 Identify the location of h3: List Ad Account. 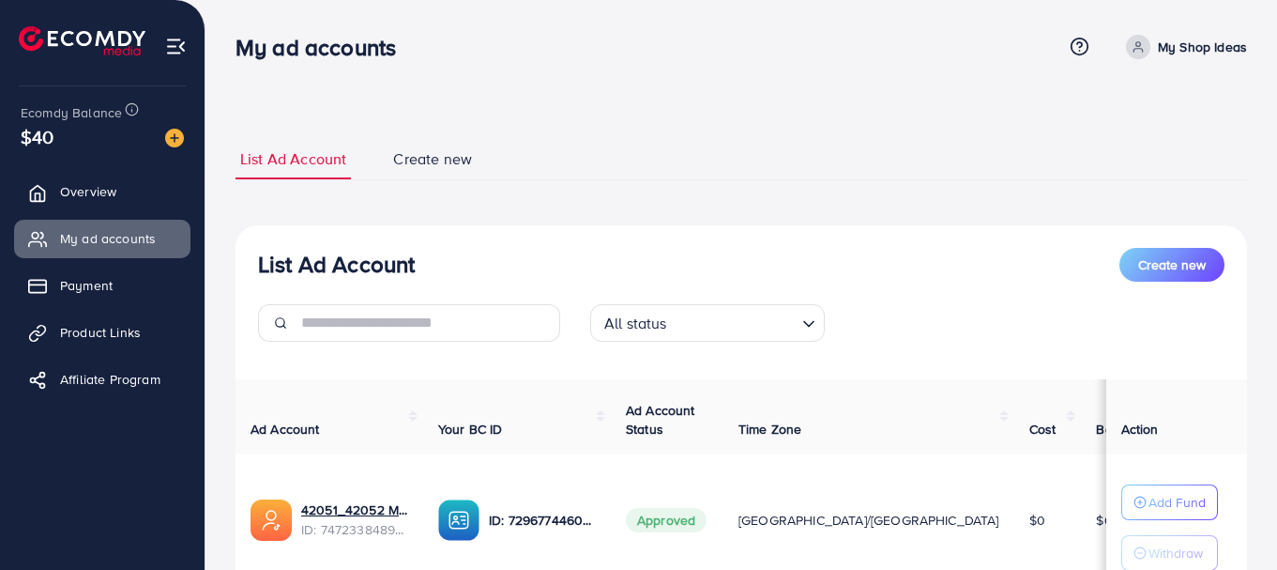
(336, 264).